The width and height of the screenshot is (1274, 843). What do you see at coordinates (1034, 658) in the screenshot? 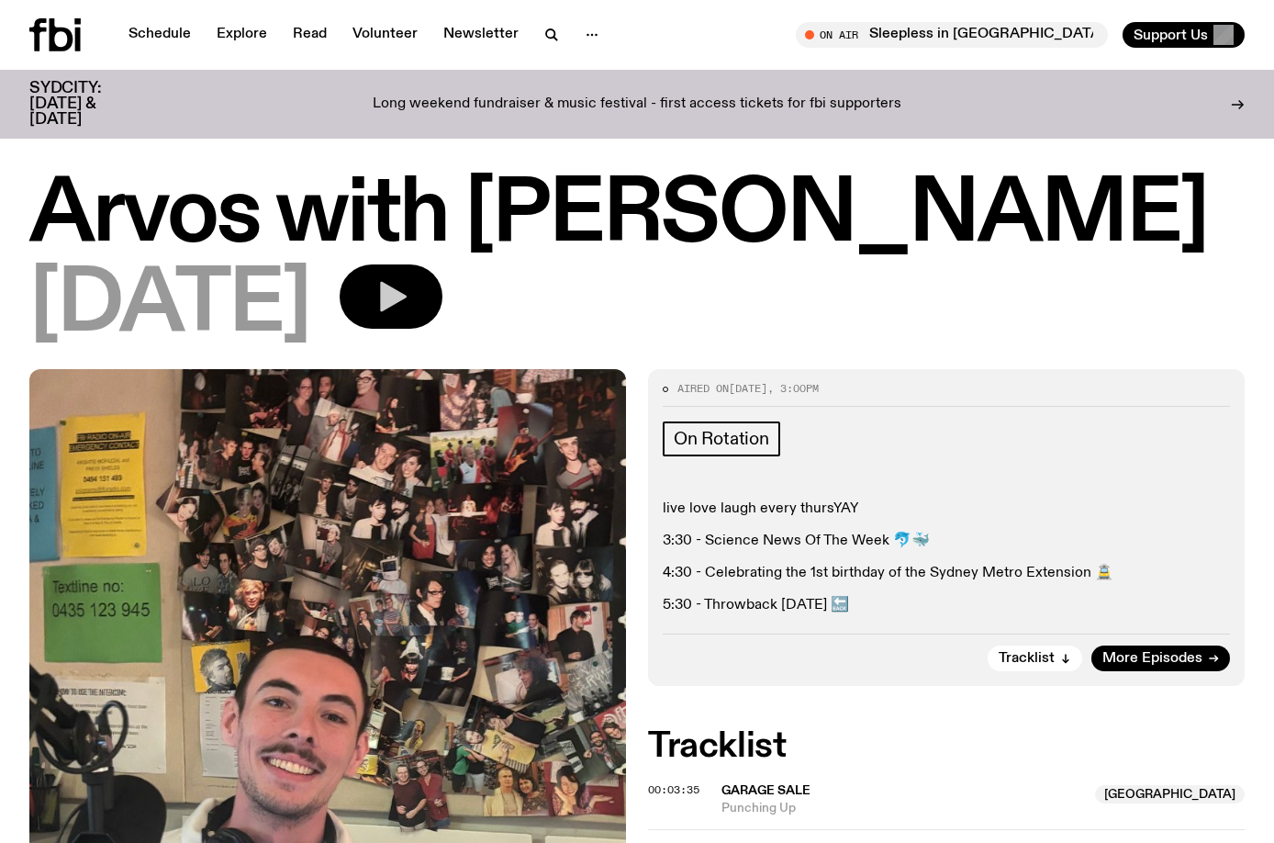
I see `button: Tracklist` at bounding box center [1034, 658].